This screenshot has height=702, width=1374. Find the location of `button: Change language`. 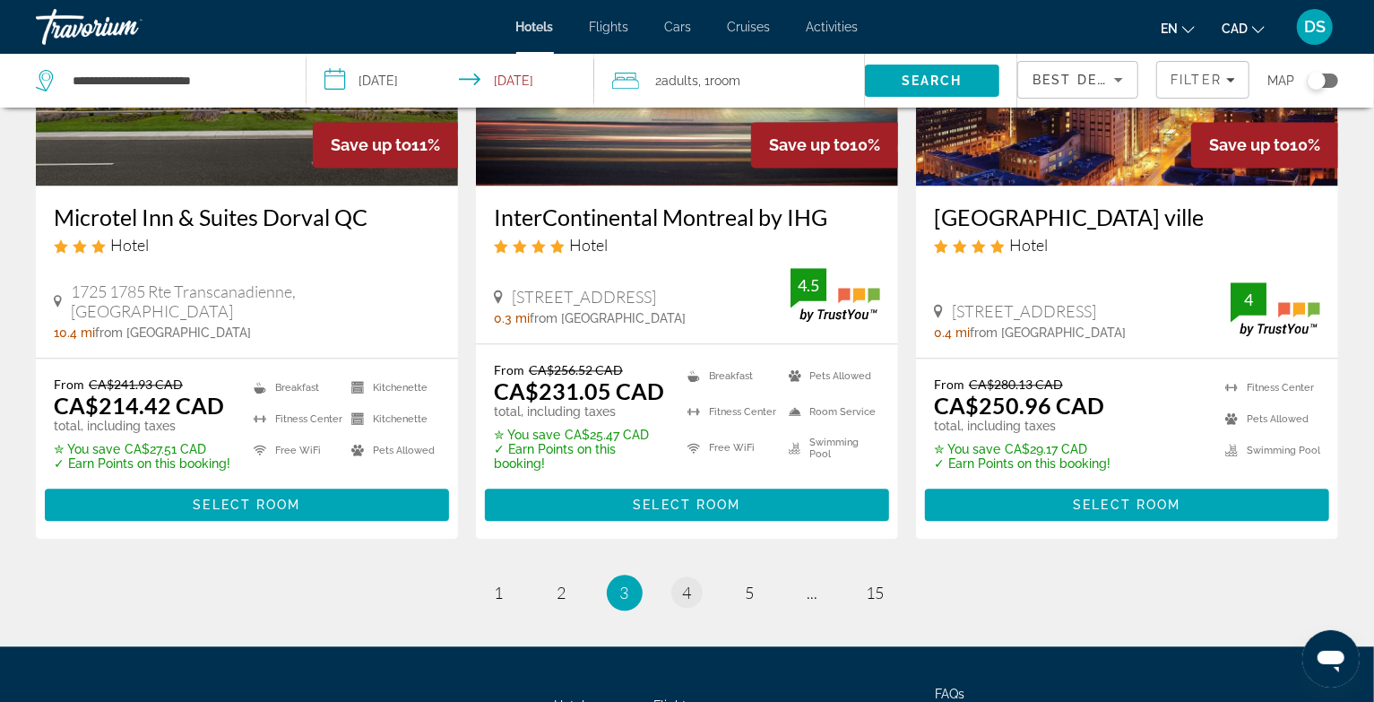

button: Change language is located at coordinates (1178, 28).